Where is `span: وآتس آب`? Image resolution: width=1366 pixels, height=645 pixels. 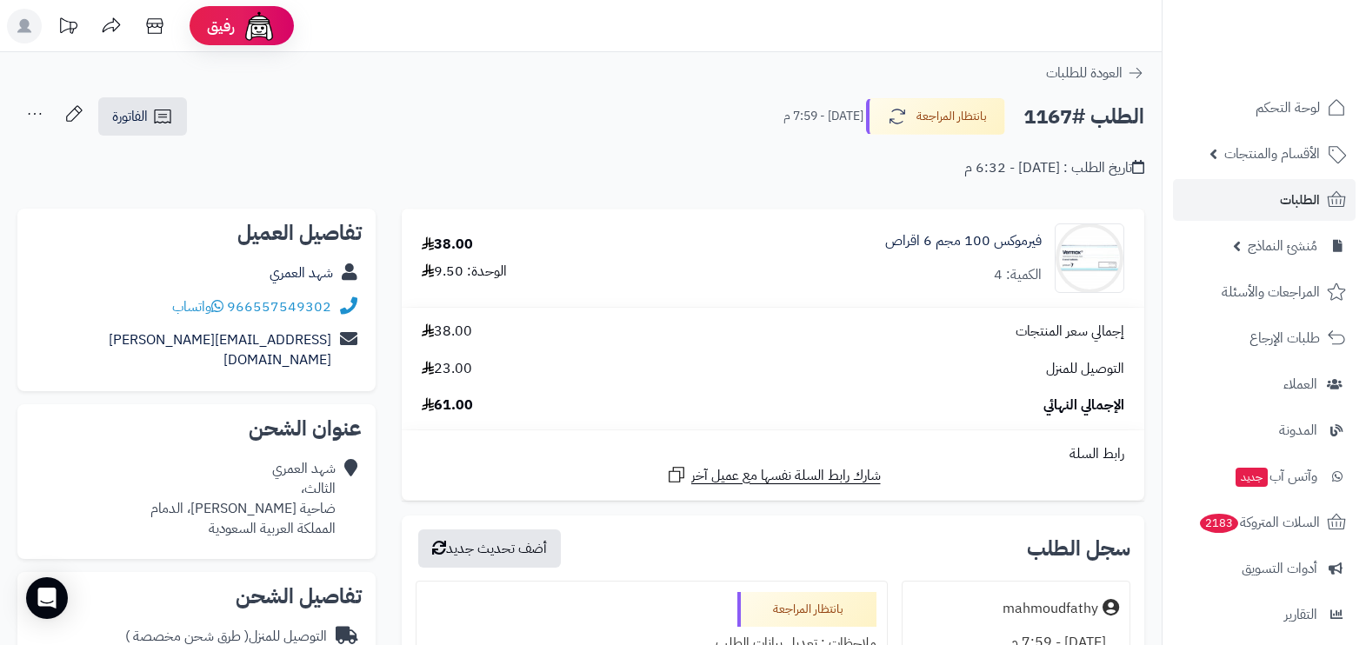 span: وآتس آب is located at coordinates (1276, 477).